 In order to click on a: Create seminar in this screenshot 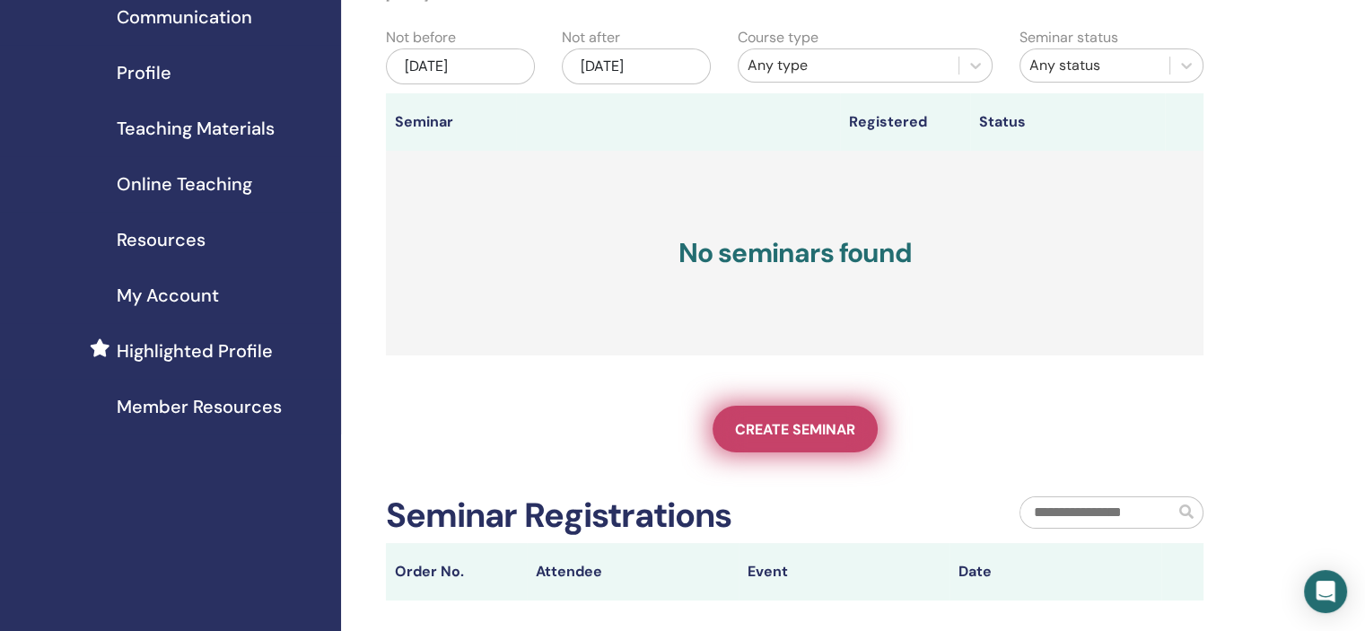, I will do `click(795, 429)`.